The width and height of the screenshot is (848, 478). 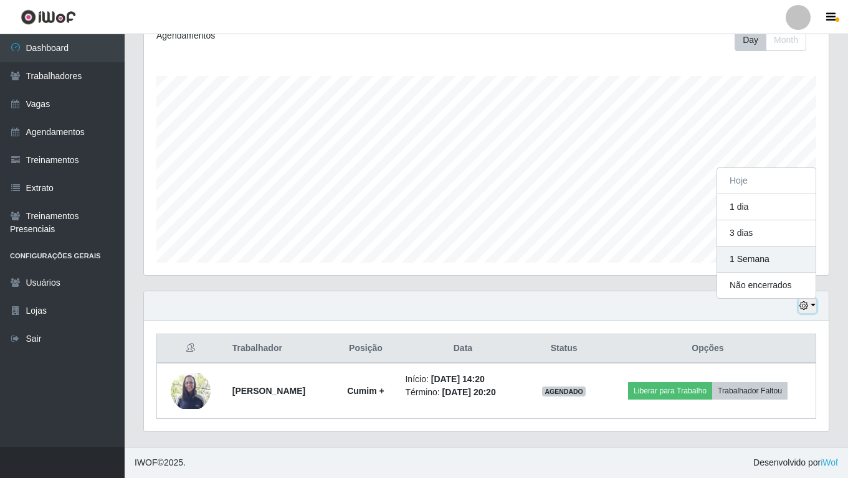 I want to click on span: AGENDADO, so click(x=564, y=392).